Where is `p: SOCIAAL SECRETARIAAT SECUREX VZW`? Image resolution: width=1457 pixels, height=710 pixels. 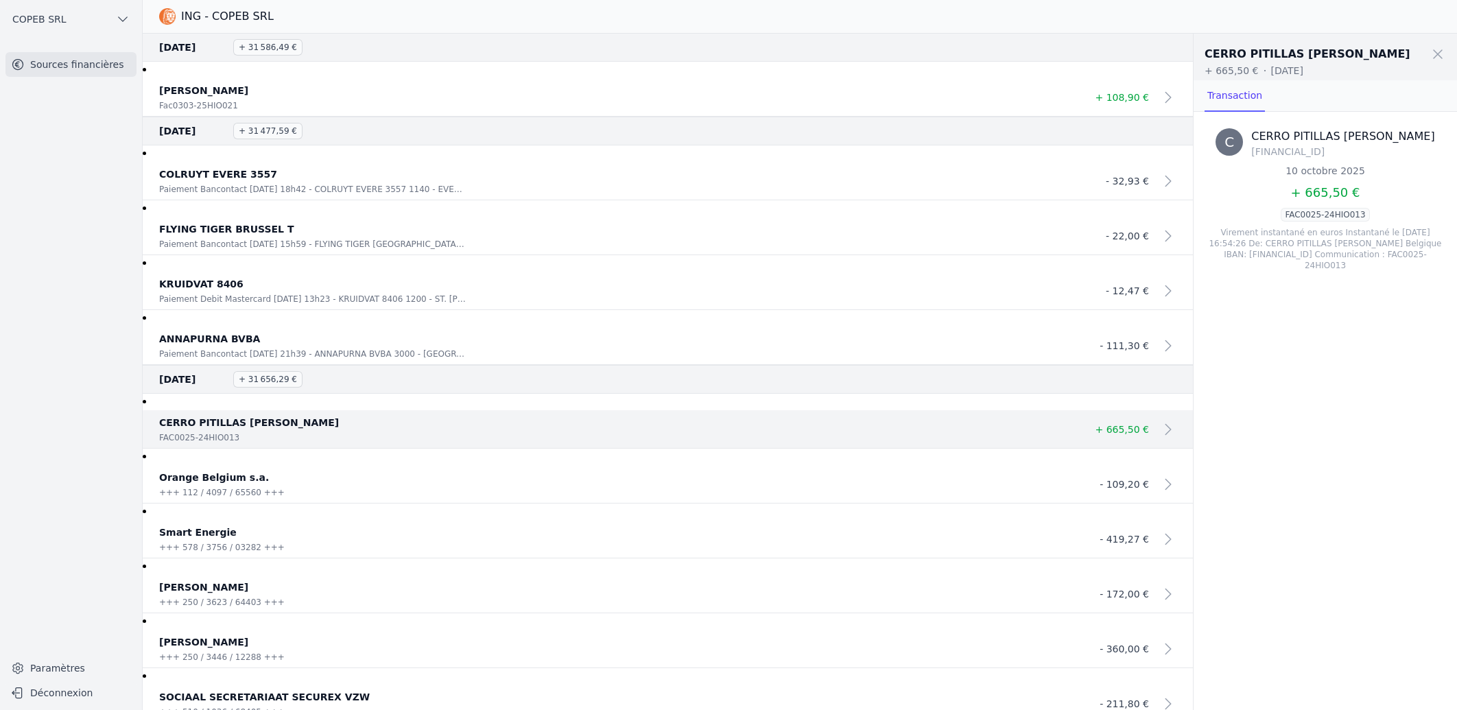 p: SOCIAAL SECRETARIAAT SECUREX VZW is located at coordinates (613, 697).